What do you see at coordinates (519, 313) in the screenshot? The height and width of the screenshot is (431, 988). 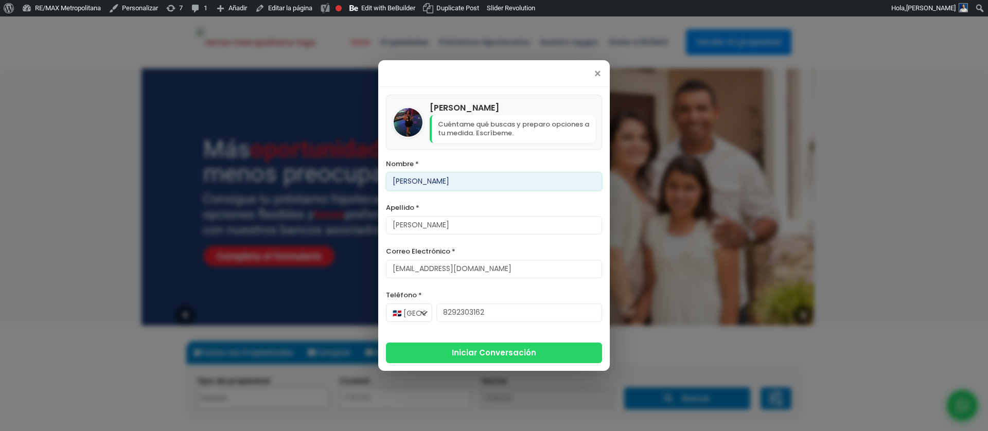 I see `input: 123-456-7890` at bounding box center [519, 313].